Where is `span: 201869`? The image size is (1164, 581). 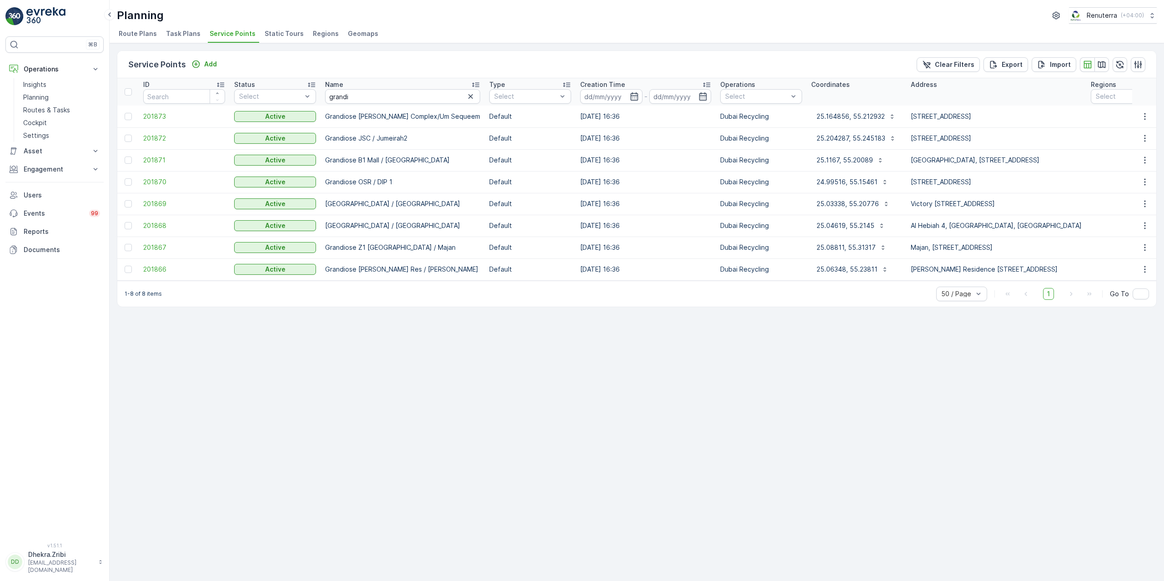 span: 201869 is located at coordinates (184, 204).